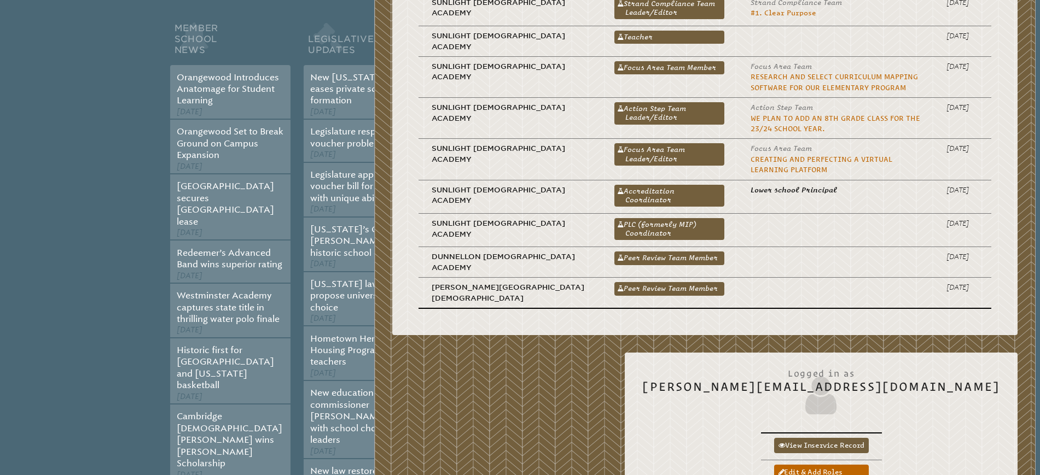 Image resolution: width=1040 pixels, height=475 pixels. What do you see at coordinates (669, 229) in the screenshot?
I see `a: PLC (formerly MIP) Coordinator` at bounding box center [669, 229].